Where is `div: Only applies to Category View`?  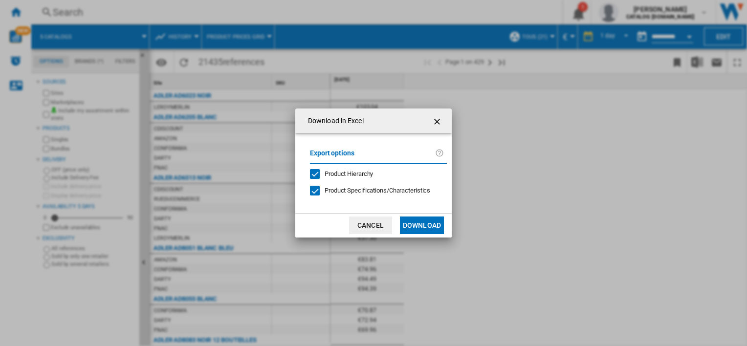 div: Only applies to Category View is located at coordinates (377, 191).